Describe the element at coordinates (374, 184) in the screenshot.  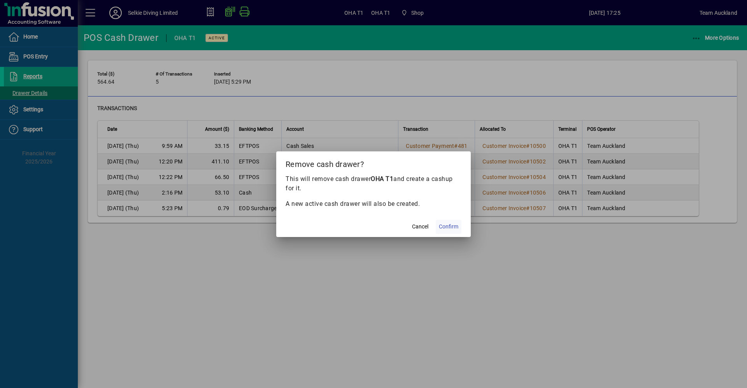
I see `p: This will remove cash drawer and create a cashup for it.` at that location.